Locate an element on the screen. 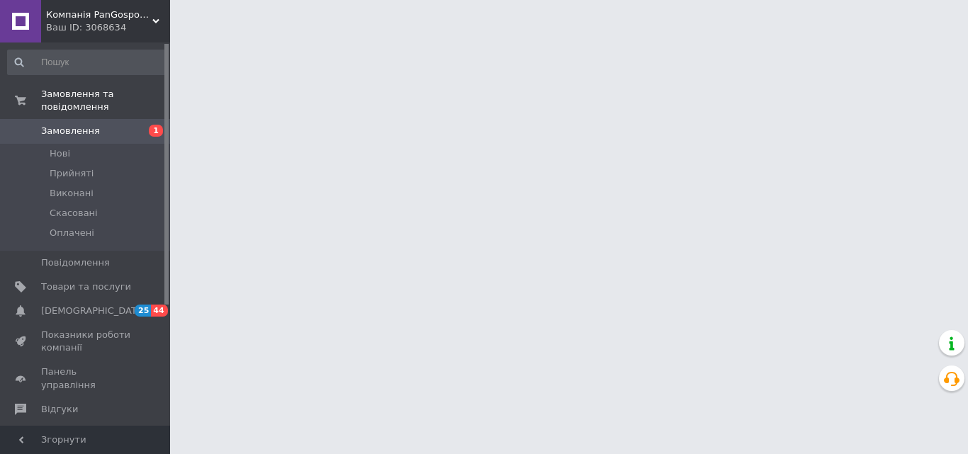 The image size is (968, 454). span: Оплачені is located at coordinates (72, 233).